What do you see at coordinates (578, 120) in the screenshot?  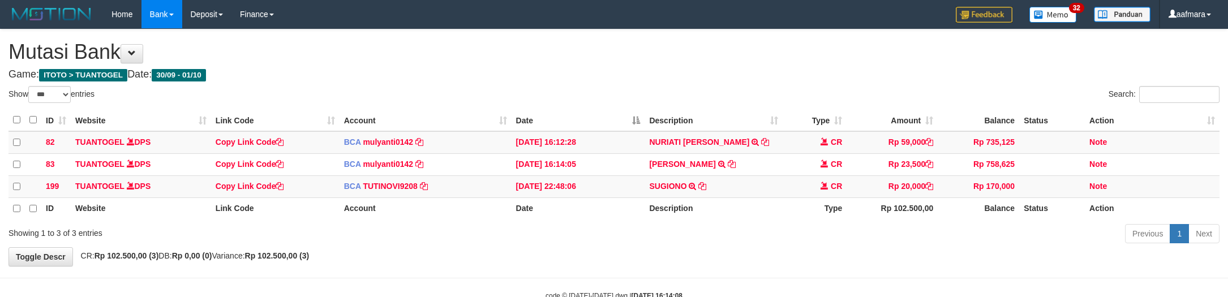 I see `th: Date: activate to sort column descending` at bounding box center [578, 120].